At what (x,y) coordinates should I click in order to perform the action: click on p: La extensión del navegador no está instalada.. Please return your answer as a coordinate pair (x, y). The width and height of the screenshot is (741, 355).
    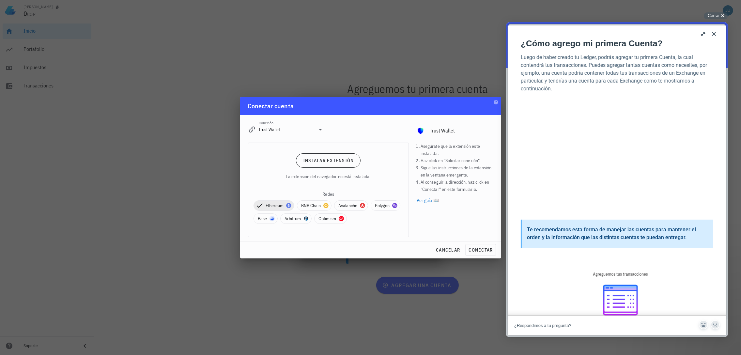
    Looking at the image, I should click on (328, 177).